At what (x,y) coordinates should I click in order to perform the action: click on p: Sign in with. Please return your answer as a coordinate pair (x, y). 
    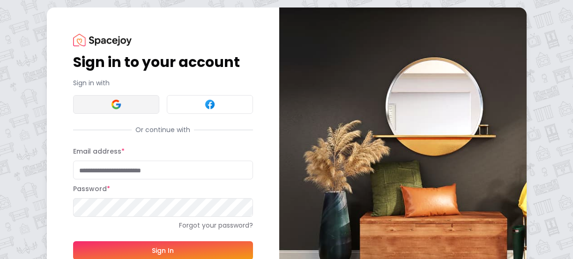
    Looking at the image, I should click on (163, 83).